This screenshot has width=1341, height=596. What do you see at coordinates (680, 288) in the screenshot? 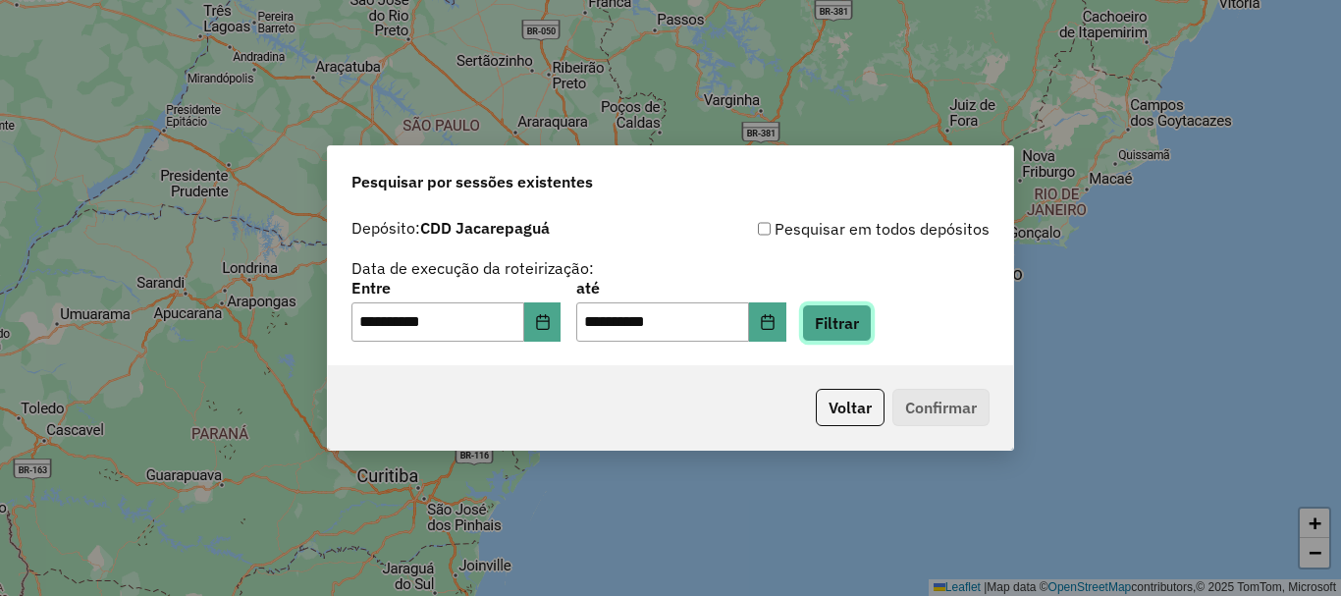
I see `label: até` at bounding box center [680, 288].